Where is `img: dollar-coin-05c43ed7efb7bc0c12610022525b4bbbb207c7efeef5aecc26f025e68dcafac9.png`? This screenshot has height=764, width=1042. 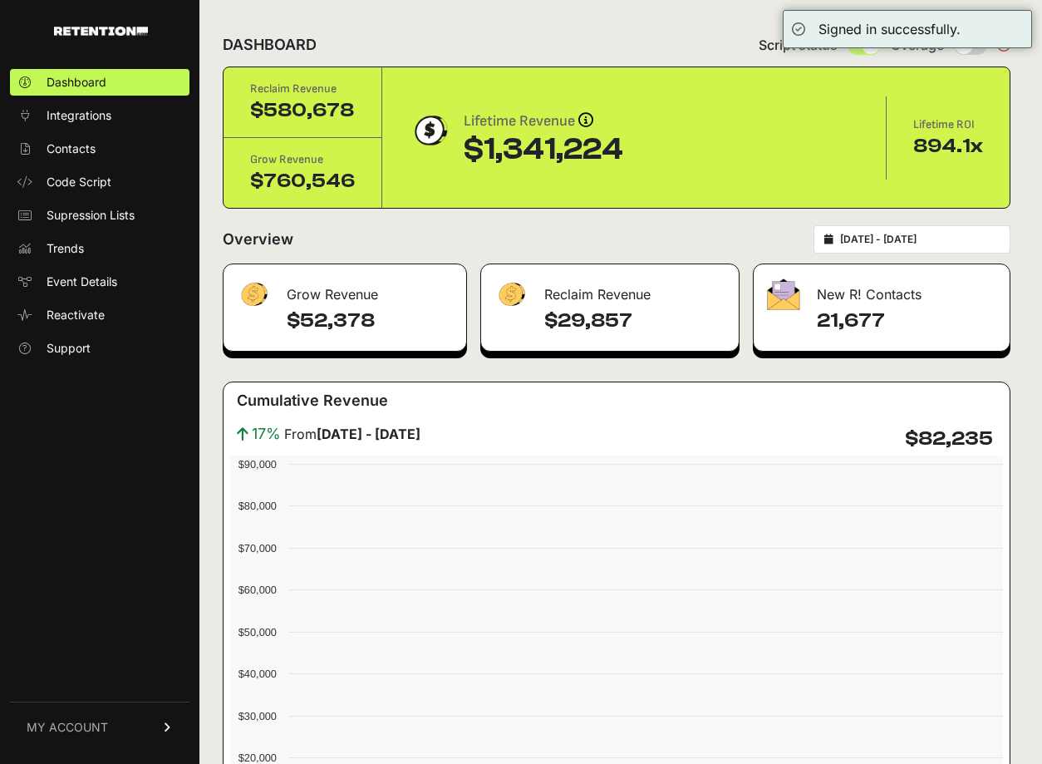 img: dollar-coin-05c43ed7efb7bc0c12610022525b4bbbb207c7efeef5aecc26f025e68dcafac9.png is located at coordinates (430, 130).